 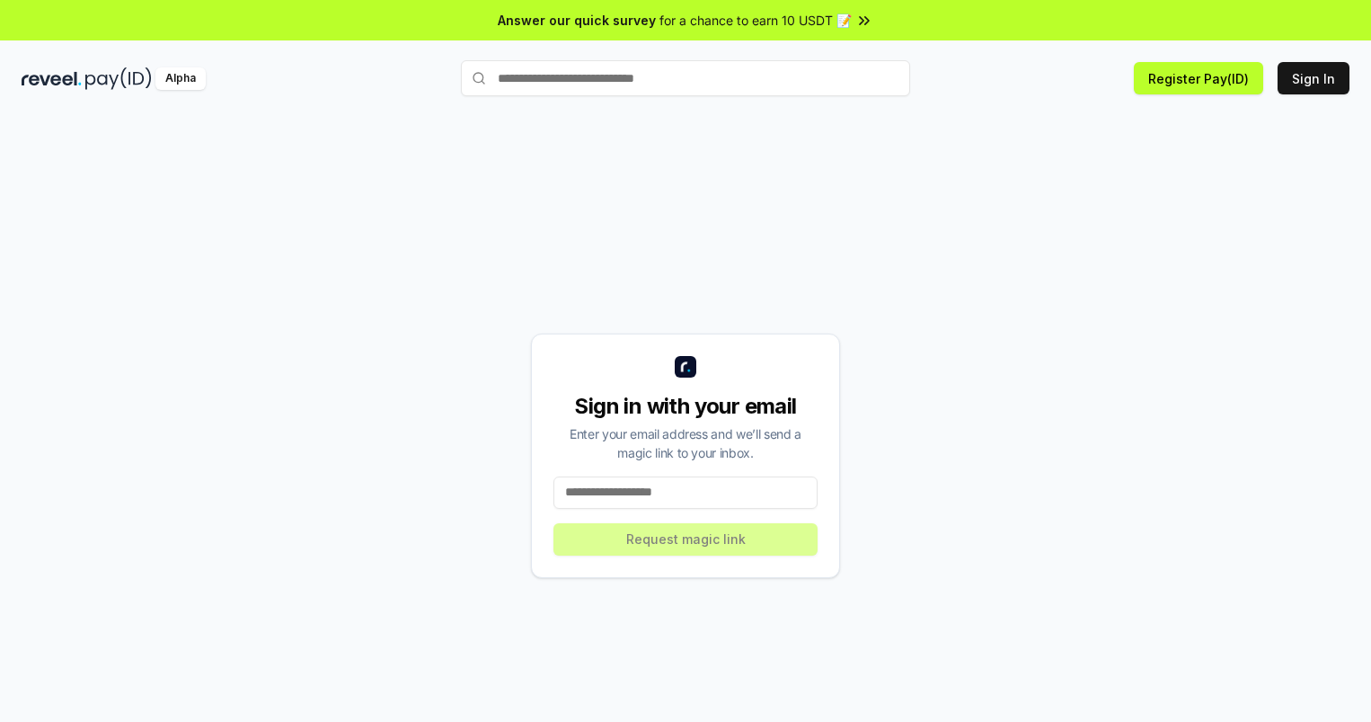 What do you see at coordinates (686, 367) in the screenshot?
I see `img: logo_small` at bounding box center [686, 367].